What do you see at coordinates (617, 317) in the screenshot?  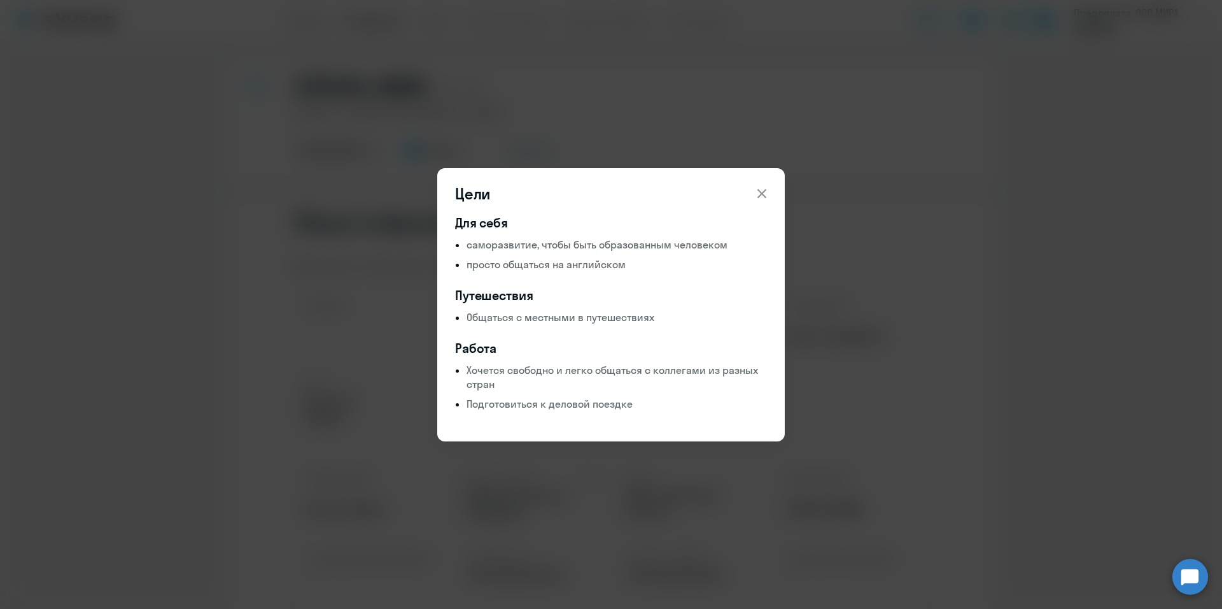 I see `p: Общаться с местными в путешествиях` at bounding box center [617, 317].